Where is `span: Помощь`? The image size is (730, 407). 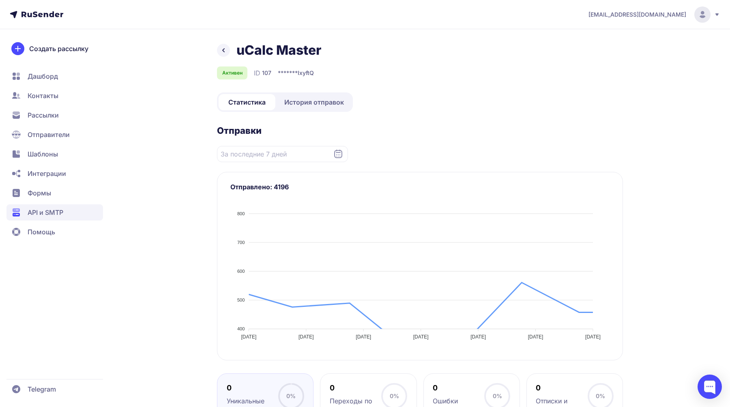 span: Помощь is located at coordinates (41, 232).